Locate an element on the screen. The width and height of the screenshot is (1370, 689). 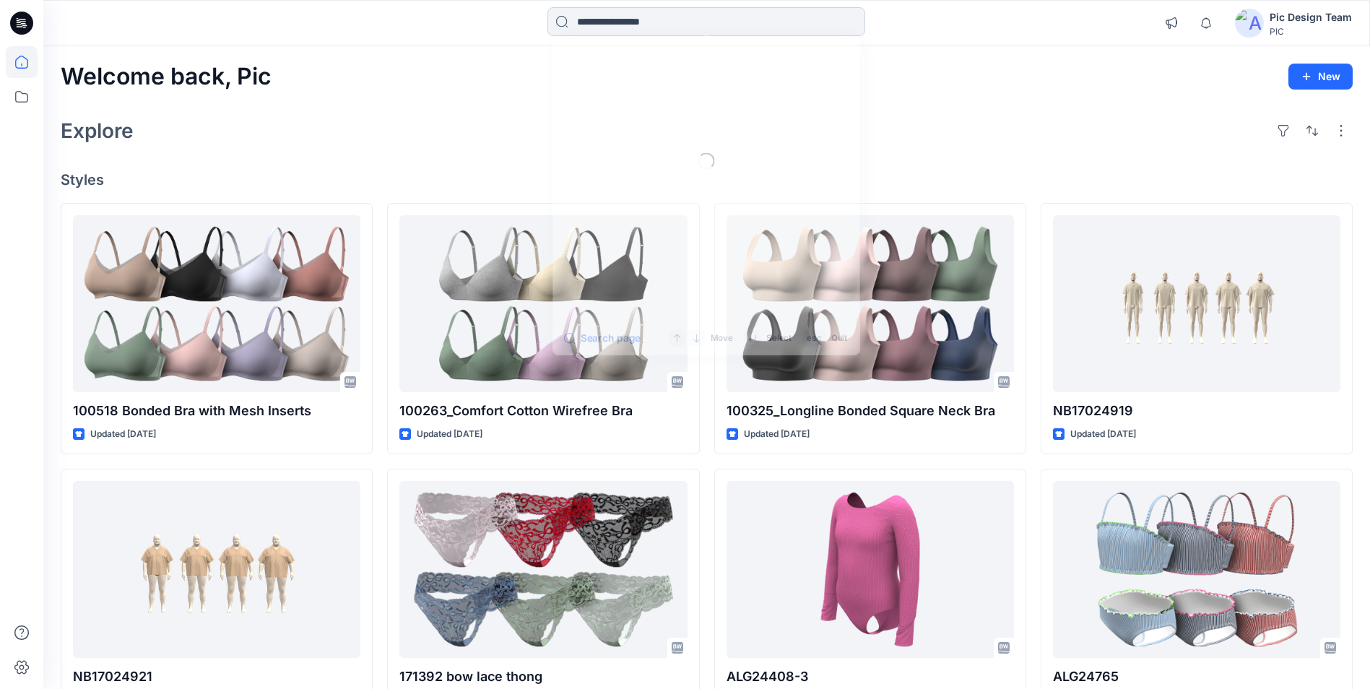
a: Search page is located at coordinates (602, 338).